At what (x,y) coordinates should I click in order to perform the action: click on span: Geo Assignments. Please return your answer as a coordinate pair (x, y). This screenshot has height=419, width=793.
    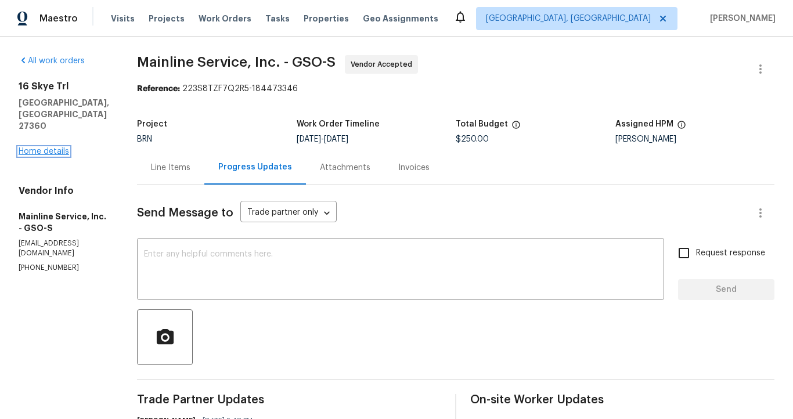
    Looking at the image, I should click on (400, 19).